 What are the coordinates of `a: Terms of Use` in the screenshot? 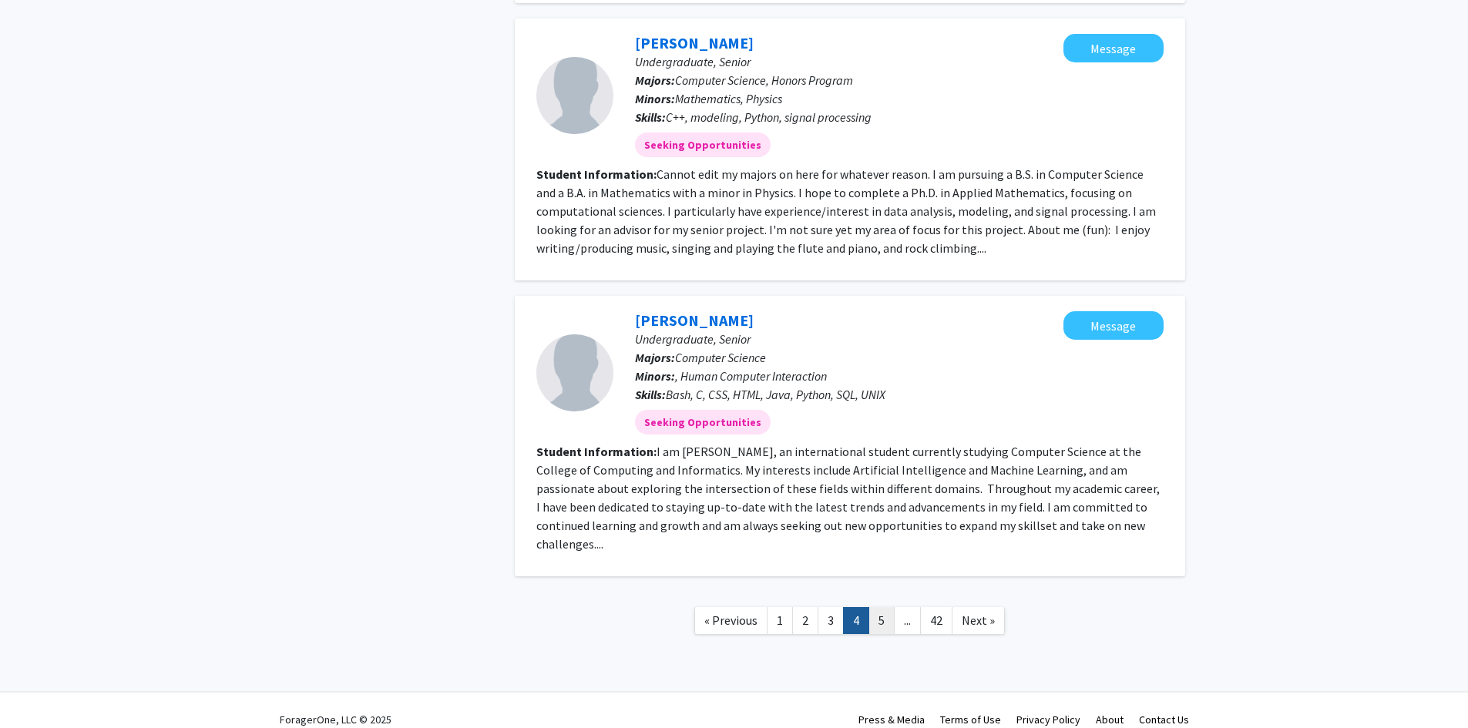 It's located at (970, 720).